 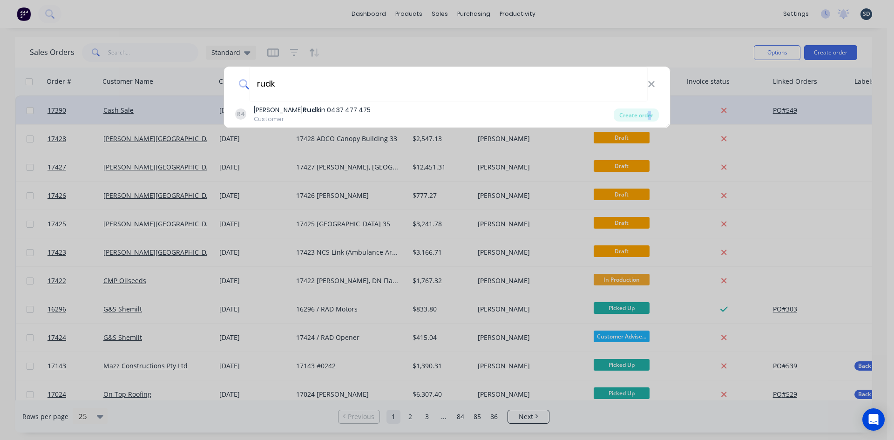 I want to click on div: Open Intercom Messenger, so click(x=874, y=420).